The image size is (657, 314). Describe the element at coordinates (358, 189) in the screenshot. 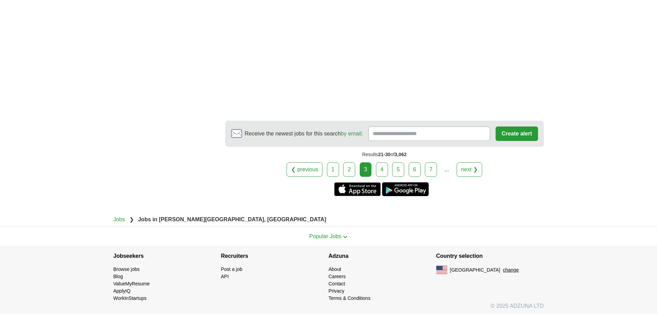

I see `a: Get the iPhone app` at that location.